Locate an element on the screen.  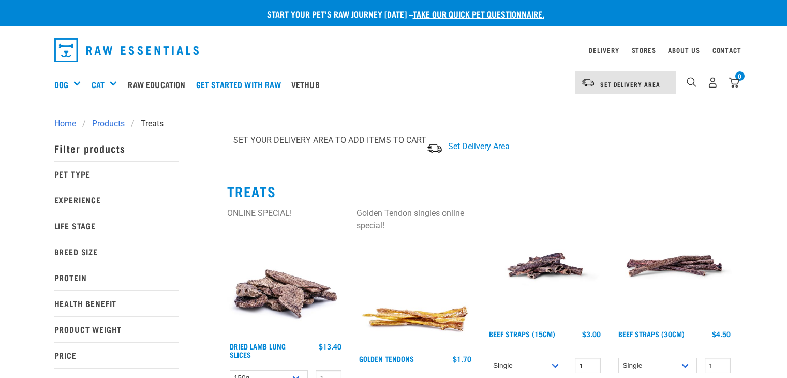
img: 1303 Lamb Lung Slices 01 is located at coordinates (286, 278).